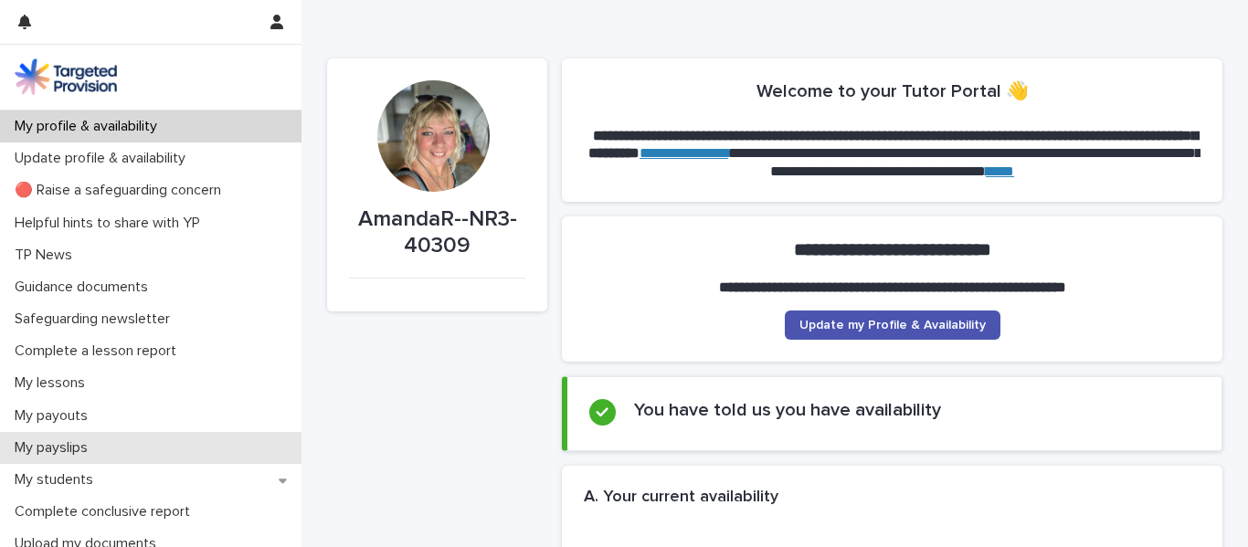 This screenshot has height=547, width=1248. Describe the element at coordinates (66, 77) in the screenshot. I see `img: M5nRWzHhSzIhMunXDL62` at that location.